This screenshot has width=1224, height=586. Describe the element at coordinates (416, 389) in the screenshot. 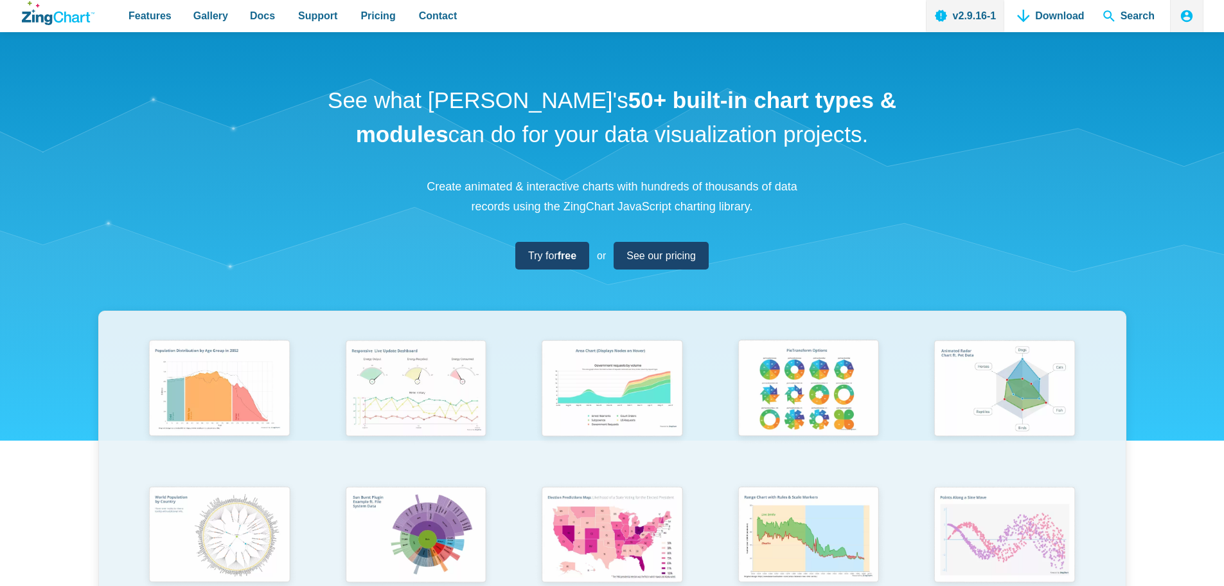

I see `img: Responsive Live Update Dashboard` at that location.